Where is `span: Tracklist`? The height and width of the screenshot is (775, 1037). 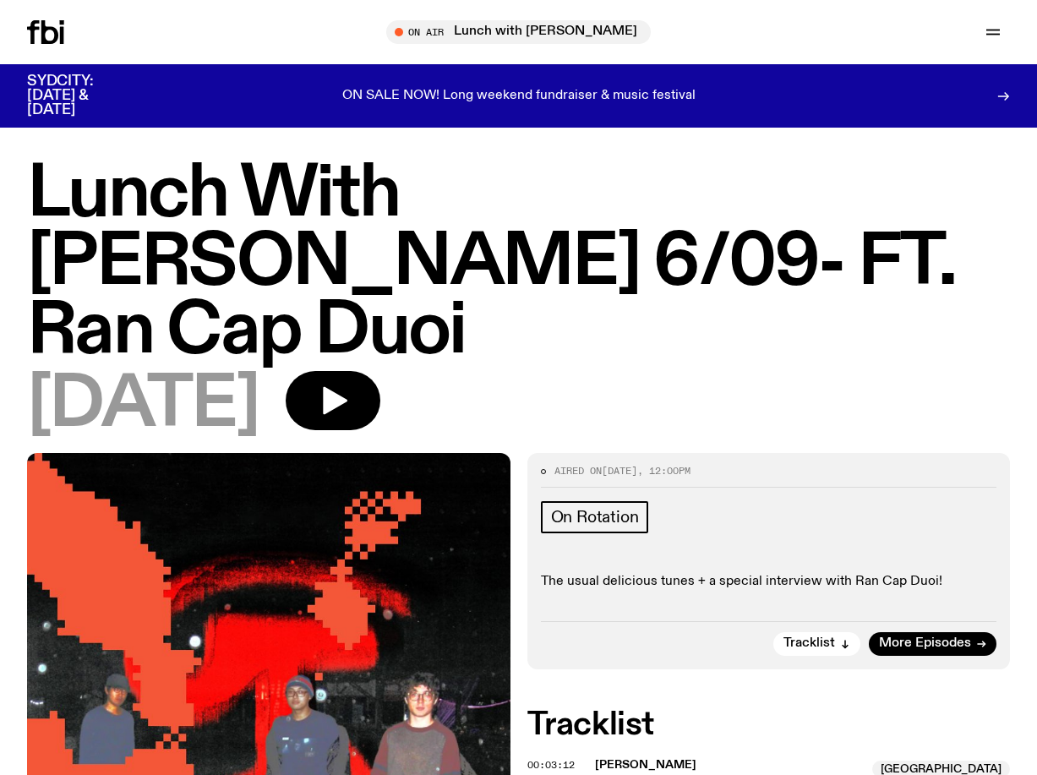 span: Tracklist is located at coordinates (809, 643).